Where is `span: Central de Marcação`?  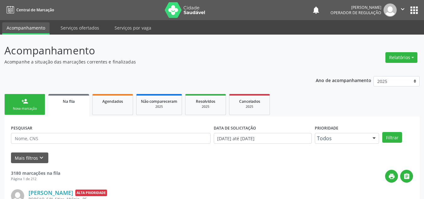 span: Central de Marcação is located at coordinates (35, 10).